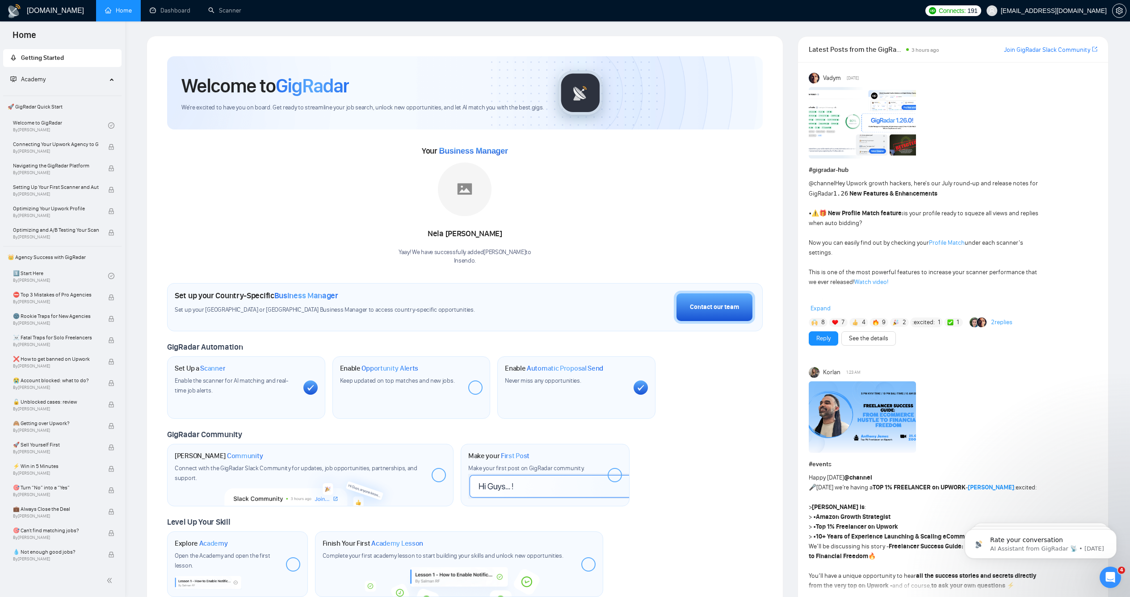 The image size is (1130, 597). What do you see at coordinates (56, 166) in the screenshot?
I see `span: Navigating the GigRadar Platform` at bounding box center [56, 166].